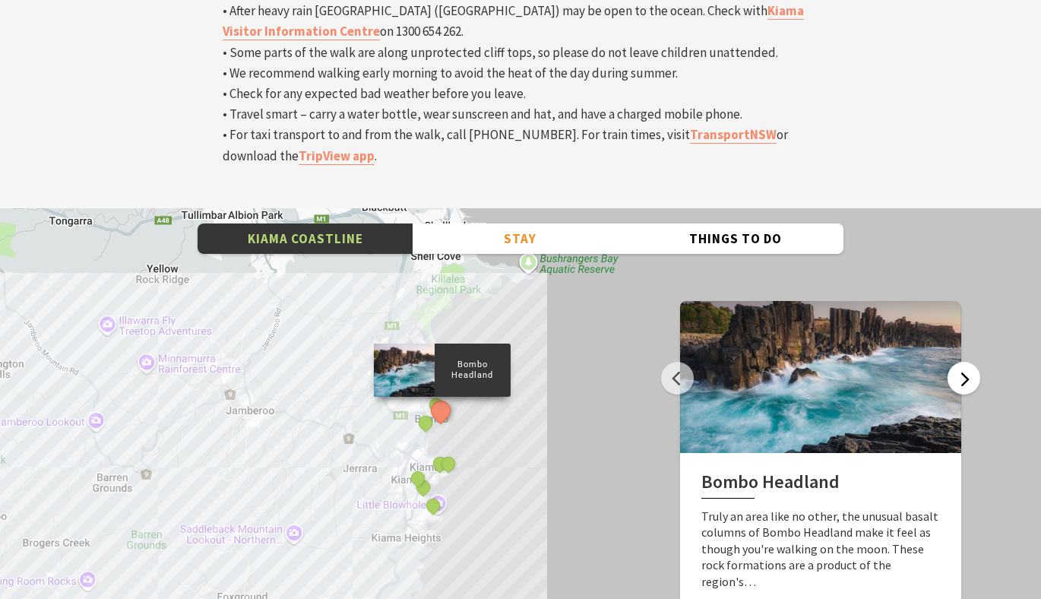 The width and height of the screenshot is (1041, 599). What do you see at coordinates (733, 135) in the screenshot?
I see `a: TransportNSW` at bounding box center [733, 135].